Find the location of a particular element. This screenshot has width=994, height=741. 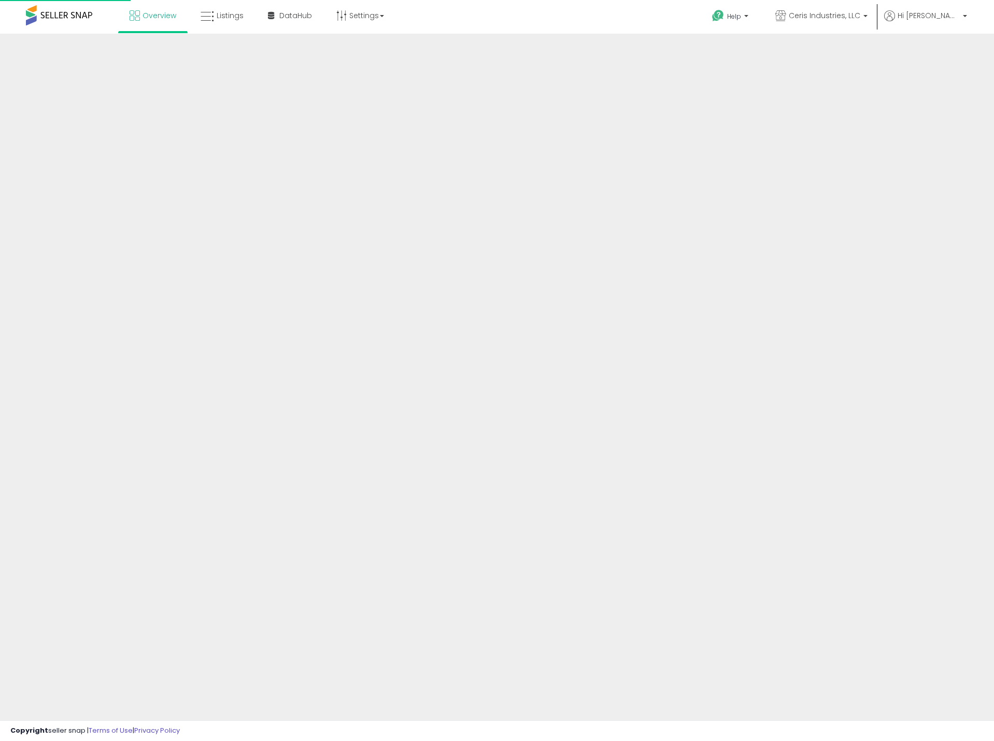

i: Get Help is located at coordinates (717, 16).